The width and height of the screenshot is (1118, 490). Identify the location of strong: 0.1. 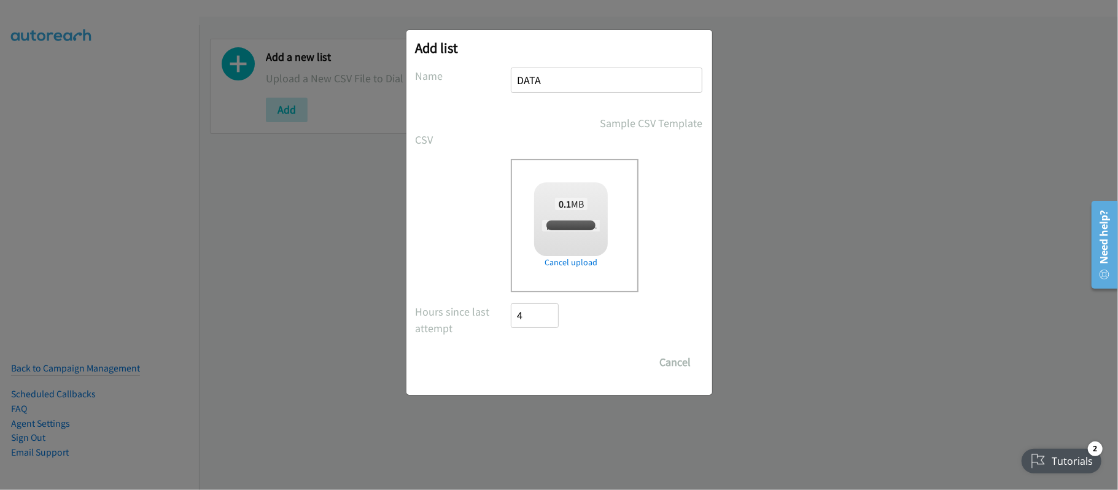
(565, 204).